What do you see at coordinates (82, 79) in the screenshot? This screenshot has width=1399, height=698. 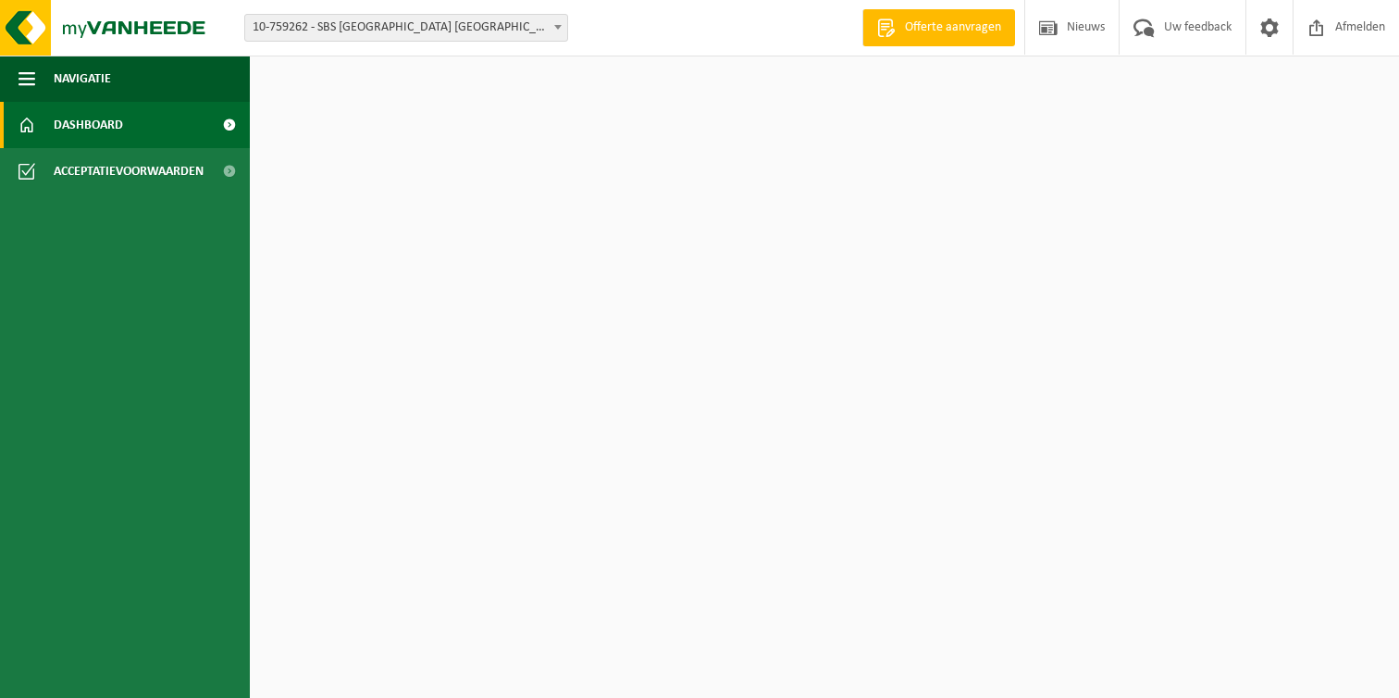 I see `span: Navigatie` at bounding box center [82, 79].